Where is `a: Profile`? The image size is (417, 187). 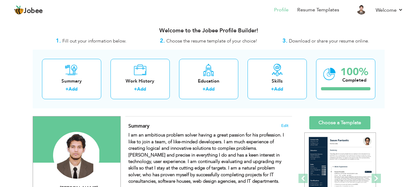 a: Profile is located at coordinates (281, 10).